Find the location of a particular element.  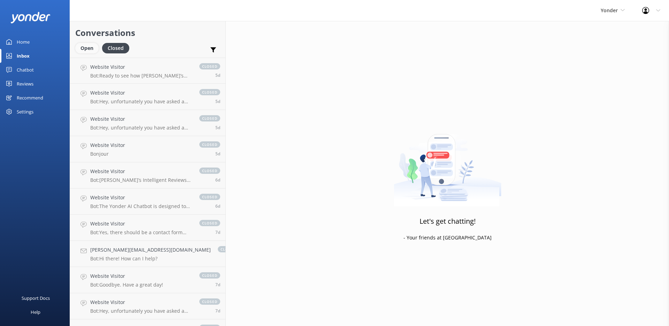

div: Inbox is located at coordinates (23, 56).